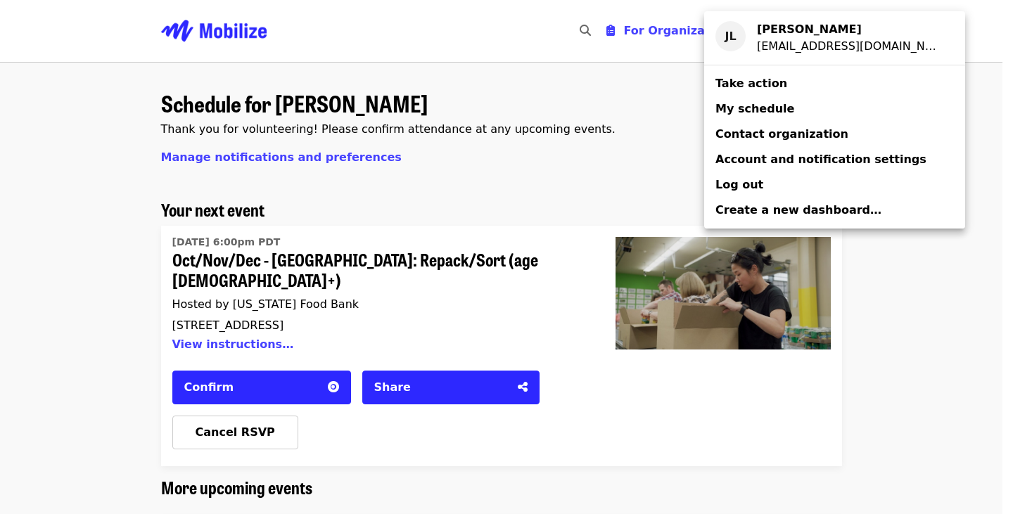 This screenshot has height=514, width=1013. I want to click on span: Take action, so click(752, 83).